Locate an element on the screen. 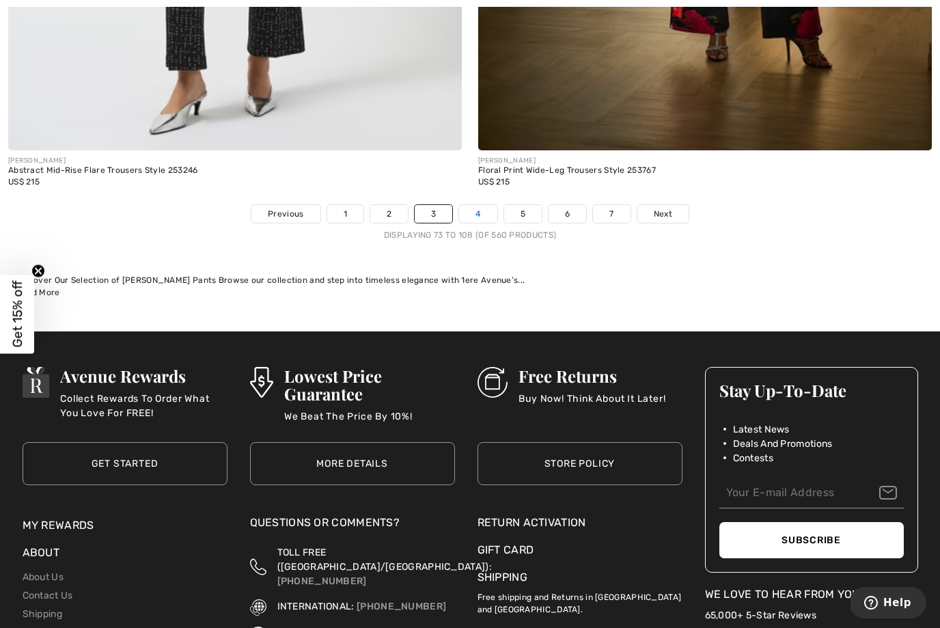  button: Close teaser is located at coordinates (38, 270).